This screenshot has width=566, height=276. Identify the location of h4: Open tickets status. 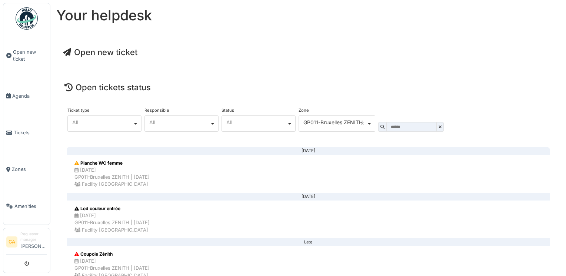
(308, 87).